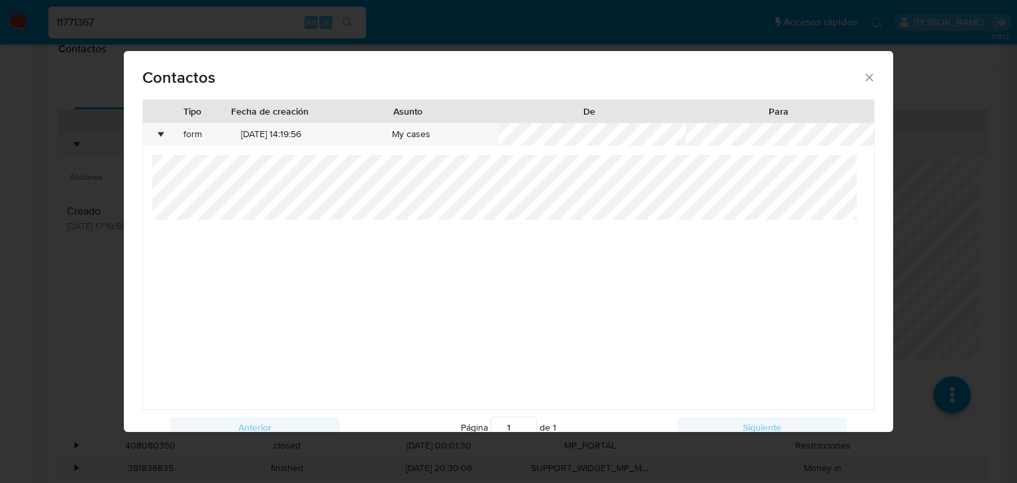 The width and height of the screenshot is (1017, 483). Describe the element at coordinates (192, 134) in the screenshot. I see `div: form` at that location.